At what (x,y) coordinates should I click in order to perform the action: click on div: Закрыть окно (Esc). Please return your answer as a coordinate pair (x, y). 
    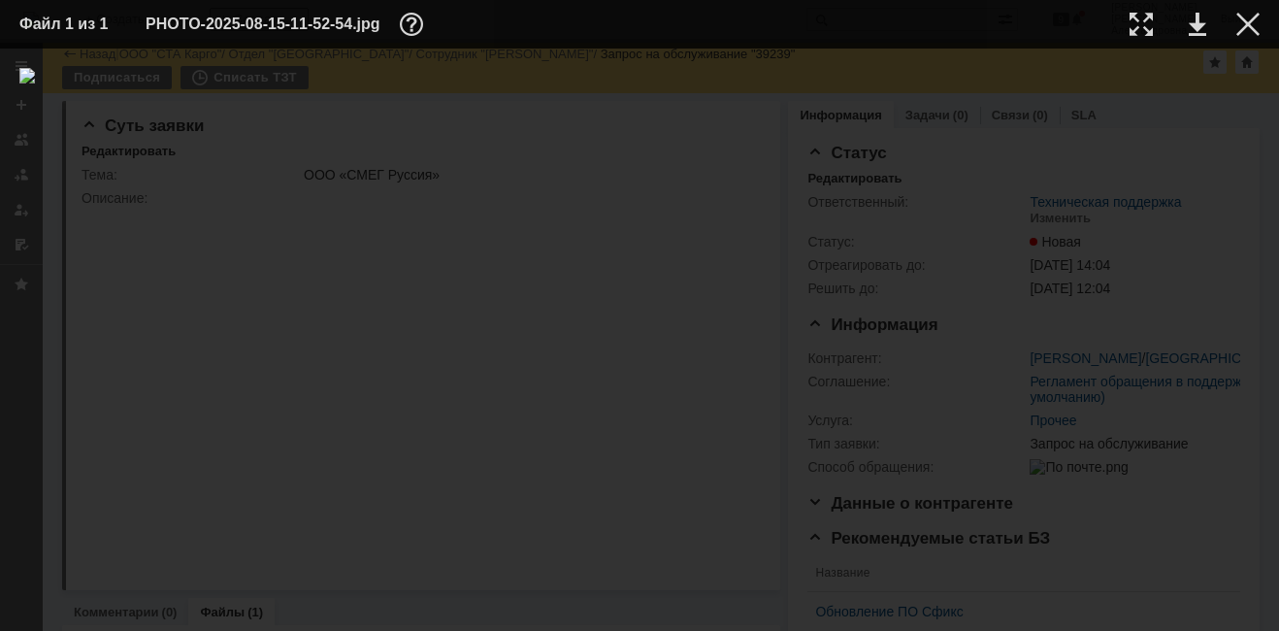
    Looking at the image, I should click on (1248, 24).